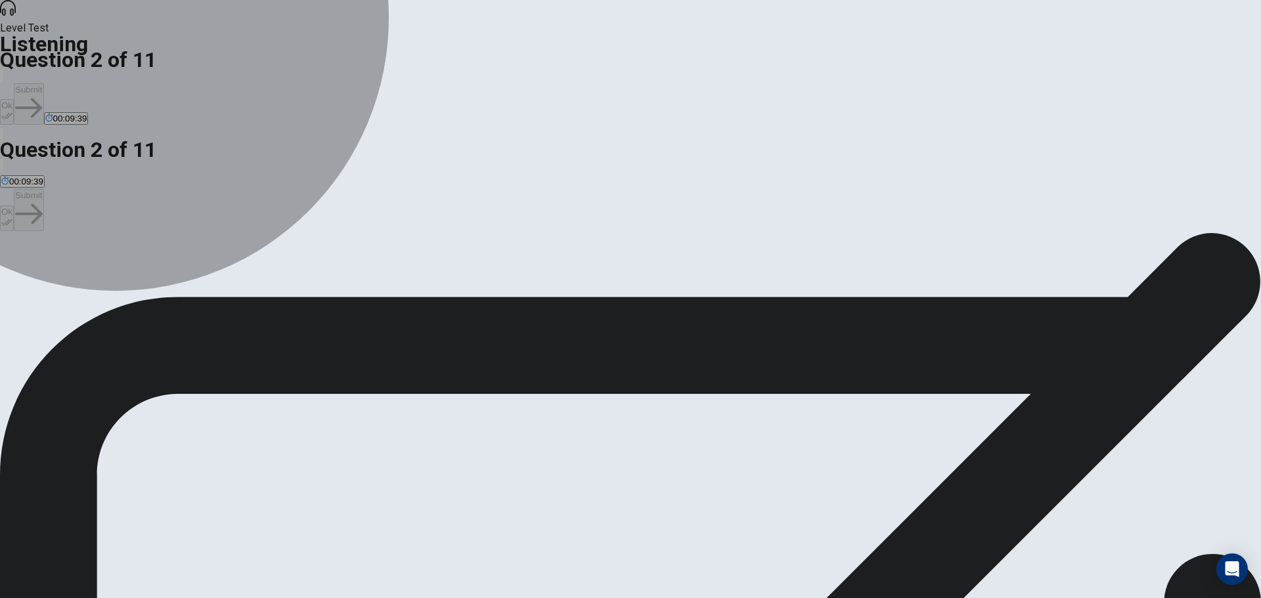  I want to click on div: Open Intercom Messenger, so click(1232, 569).